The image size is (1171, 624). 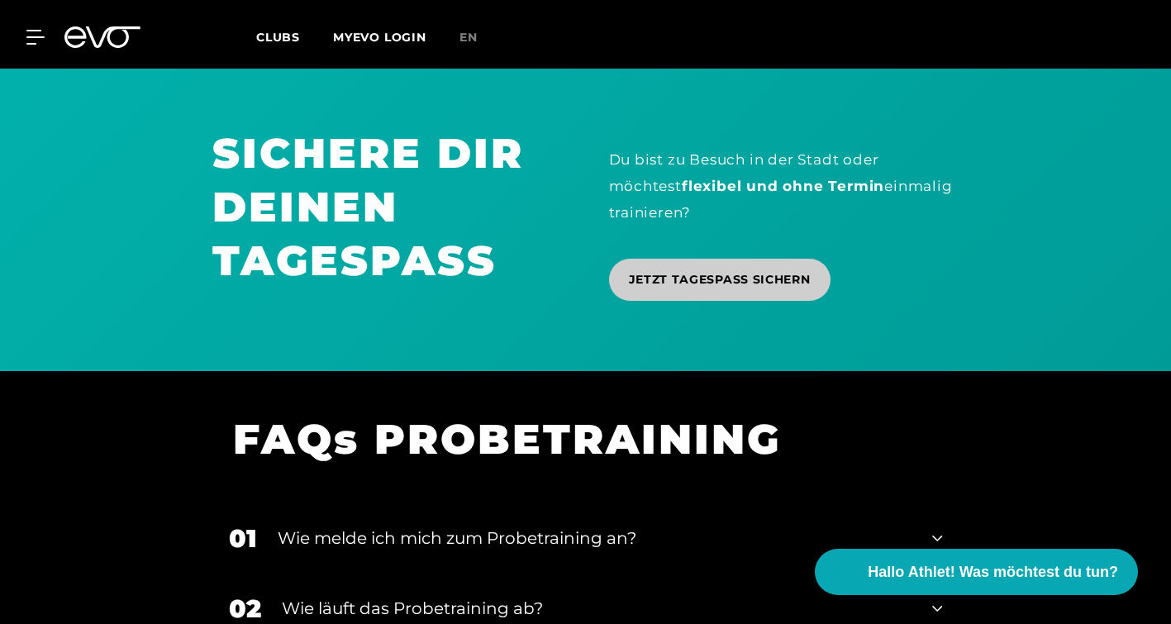 What do you see at coordinates (479, 37) in the screenshot?
I see `a: en` at bounding box center [479, 37].